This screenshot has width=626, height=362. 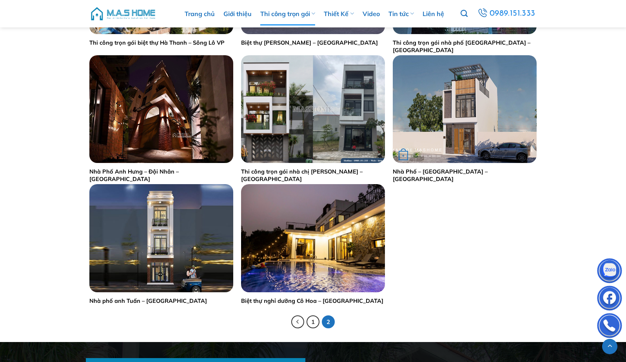 I want to click on a: Thi công trọn gói, so click(x=288, y=14).